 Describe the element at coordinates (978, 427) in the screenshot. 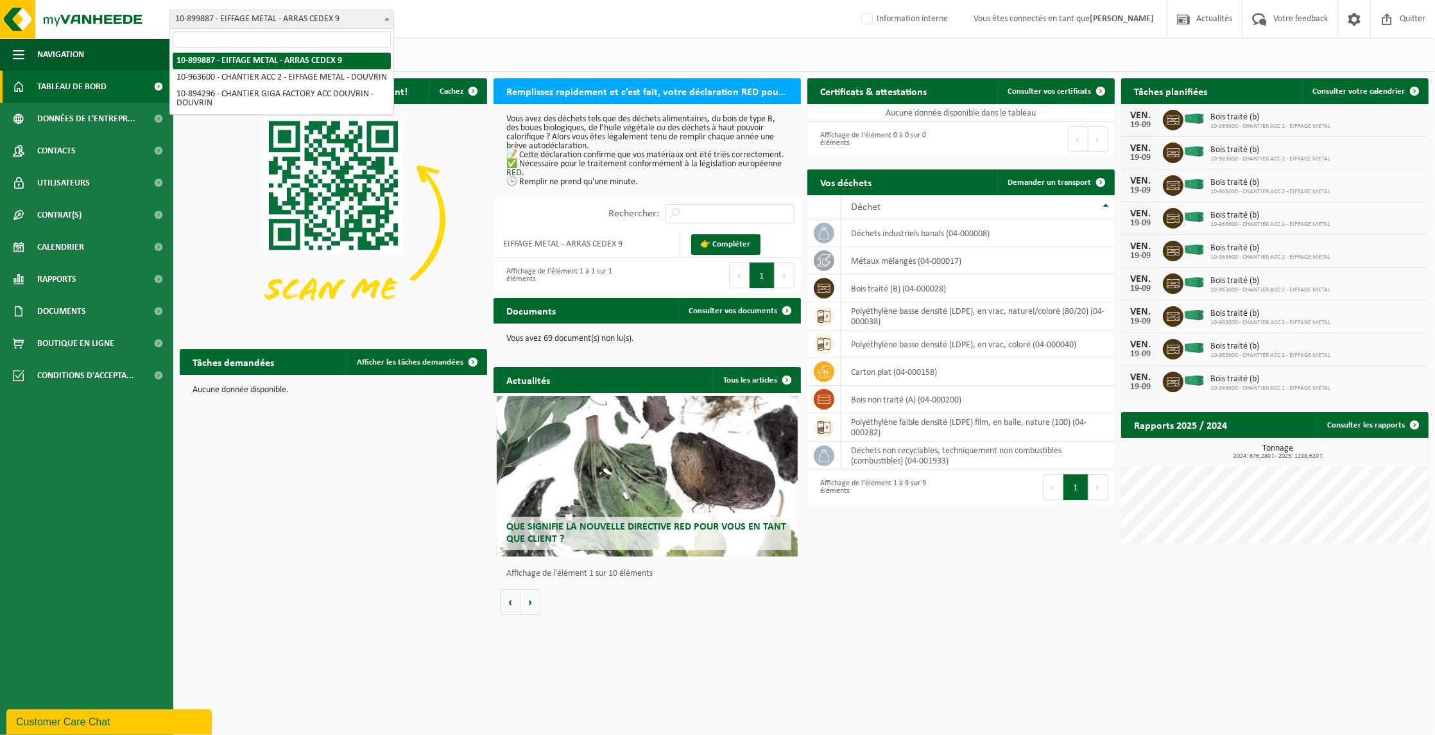

I see `td: polyéthylène faible densité (LDPE) film, en balle, nature (100) (04-000282)` at that location.